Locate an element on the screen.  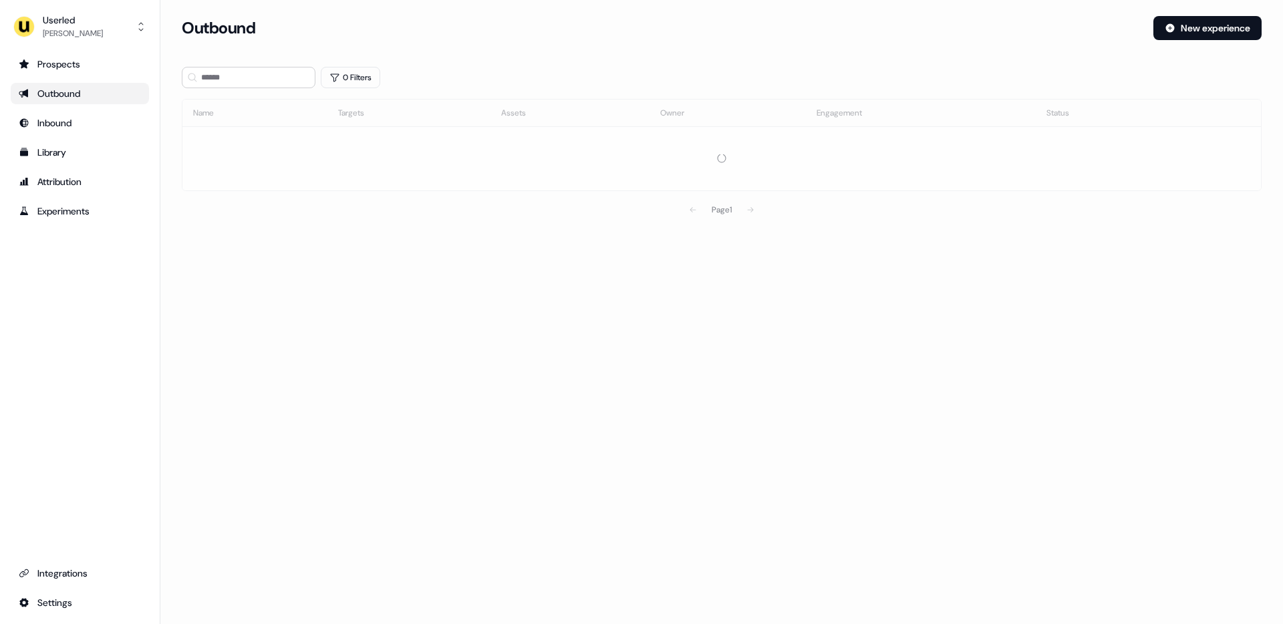
a: Go to experiments is located at coordinates (80, 211).